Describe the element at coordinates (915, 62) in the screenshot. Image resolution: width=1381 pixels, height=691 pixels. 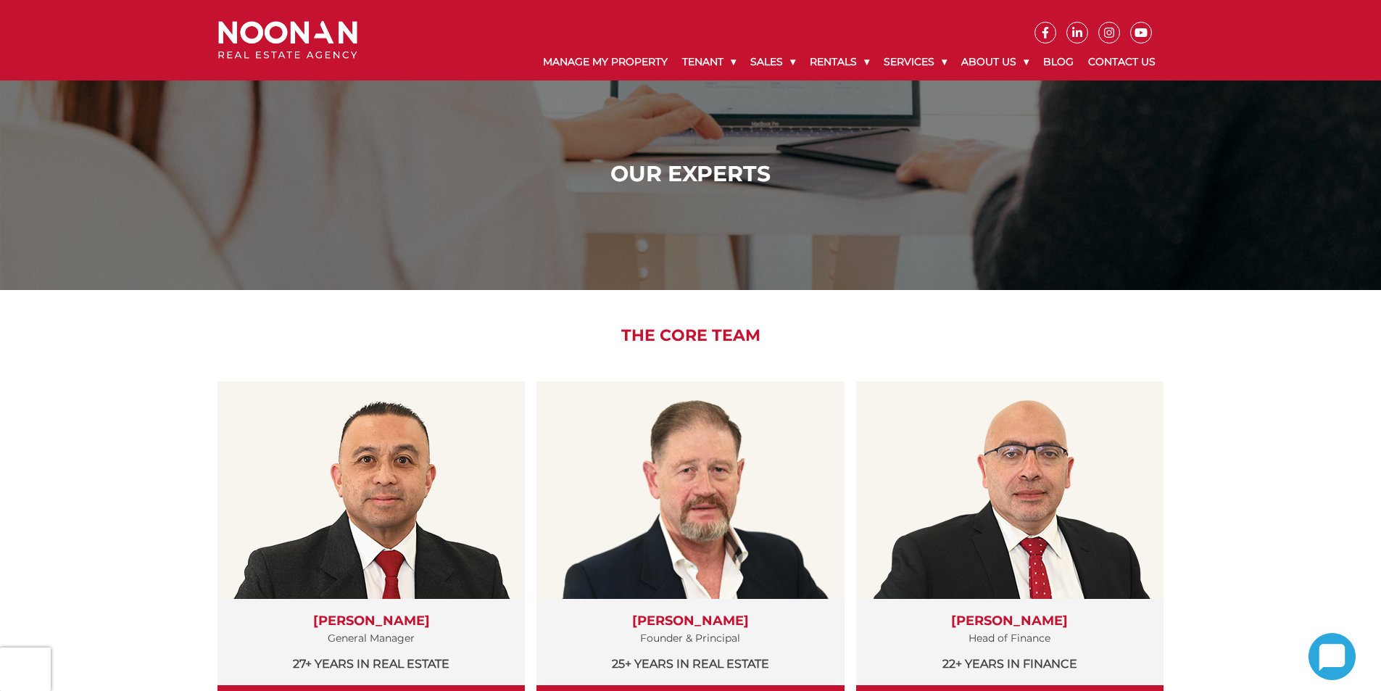
I see `a: Services` at that location.